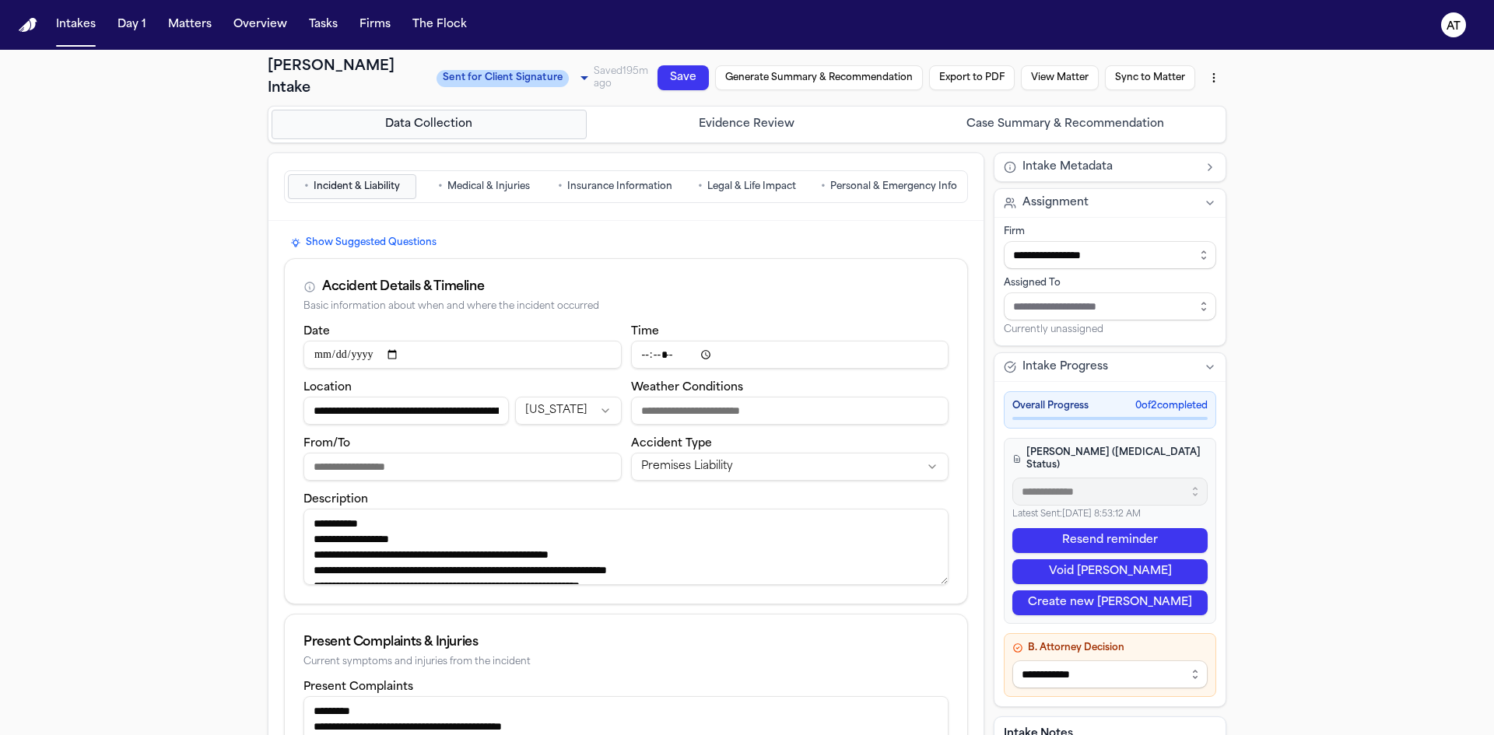 This screenshot has height=735, width=1494. What do you see at coordinates (327, 444) in the screenshot?
I see `label: From/To` at bounding box center [327, 444].